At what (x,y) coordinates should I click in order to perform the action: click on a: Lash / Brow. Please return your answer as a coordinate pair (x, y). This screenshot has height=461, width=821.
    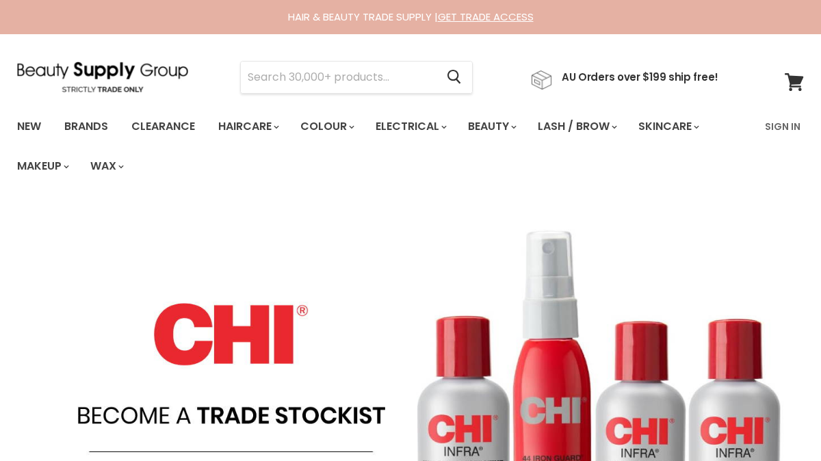
    Looking at the image, I should click on (576, 127).